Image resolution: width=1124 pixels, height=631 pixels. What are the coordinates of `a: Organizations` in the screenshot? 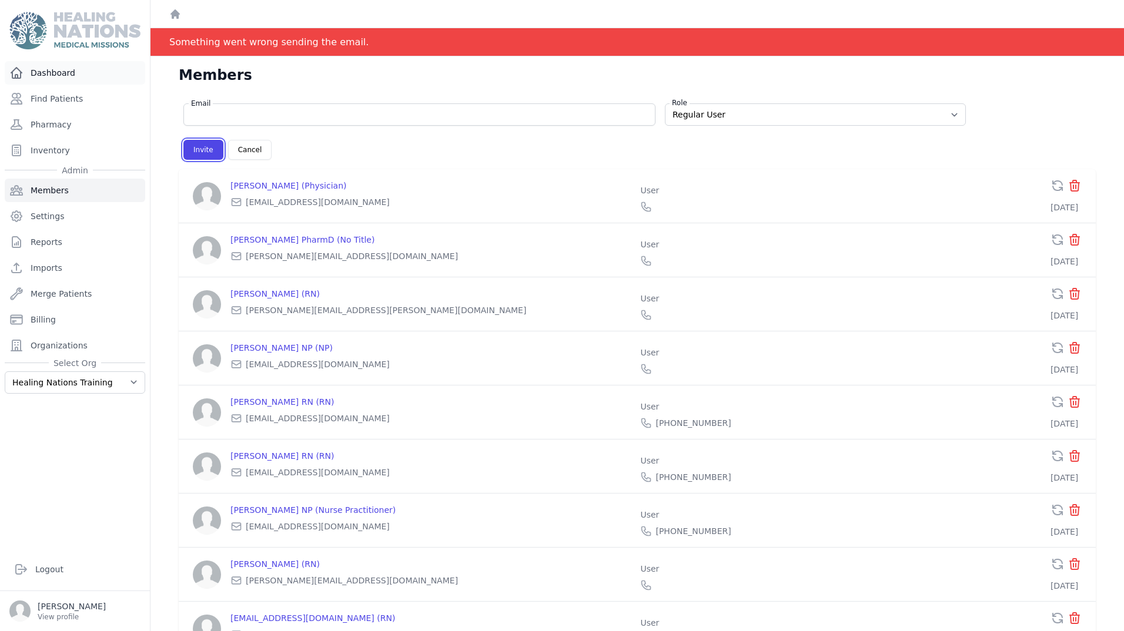 It's located at (75, 346).